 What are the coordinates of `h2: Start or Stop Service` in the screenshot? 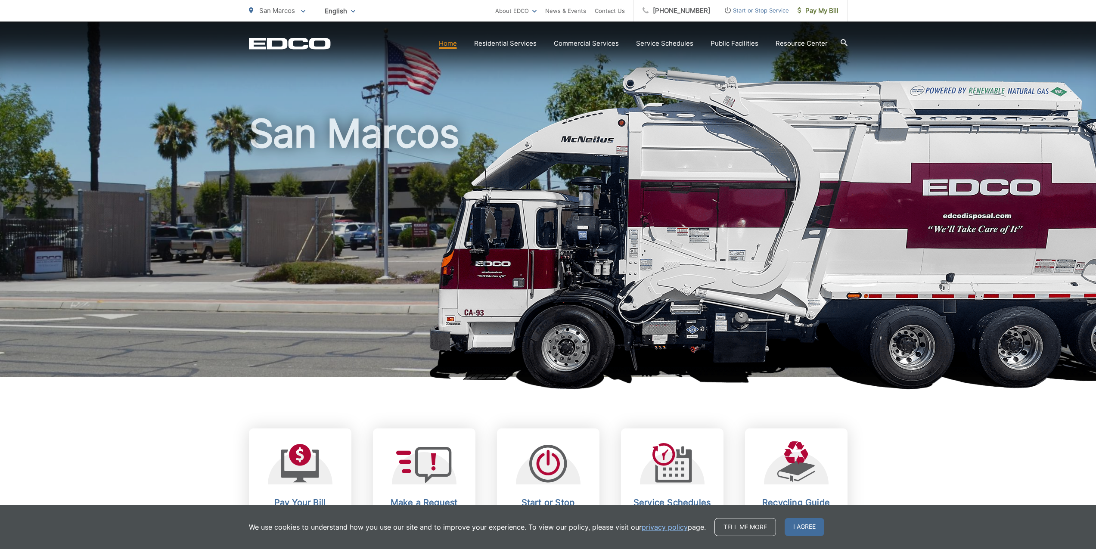 It's located at (548, 508).